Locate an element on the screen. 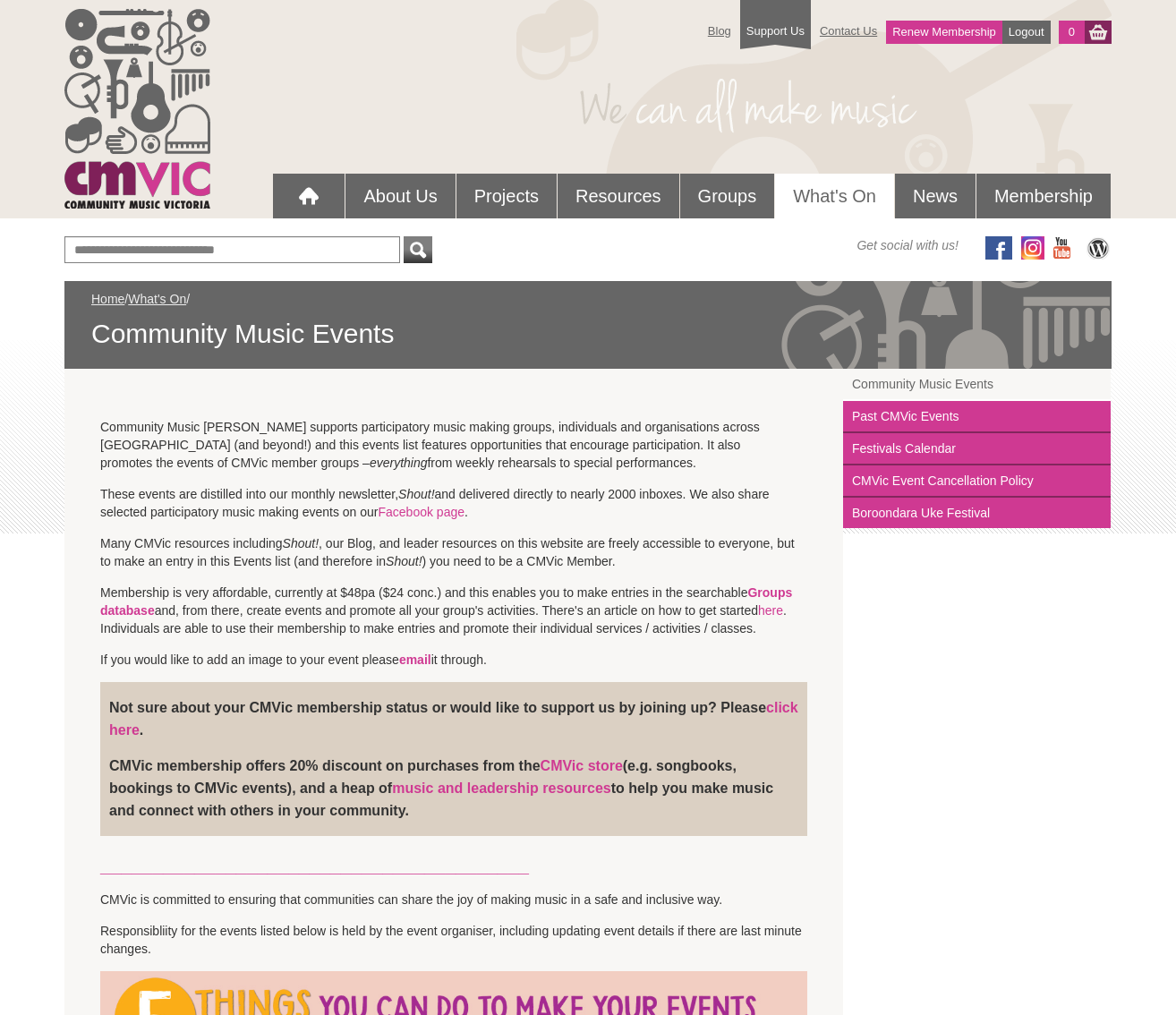  p: Membership is very affordable, currently at $48pa ($24 conc.) and this enables you to make entrie... is located at coordinates (453, 610).